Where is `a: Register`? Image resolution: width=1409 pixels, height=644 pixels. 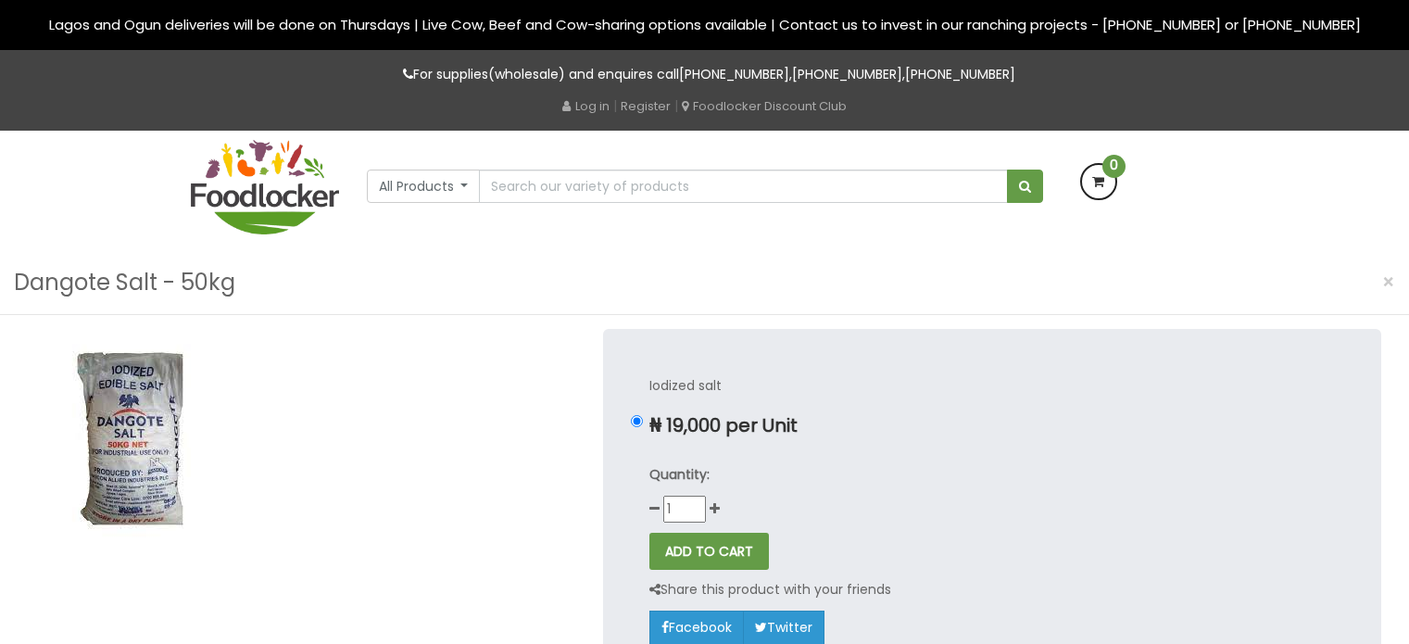 a: Register is located at coordinates (646, 106).